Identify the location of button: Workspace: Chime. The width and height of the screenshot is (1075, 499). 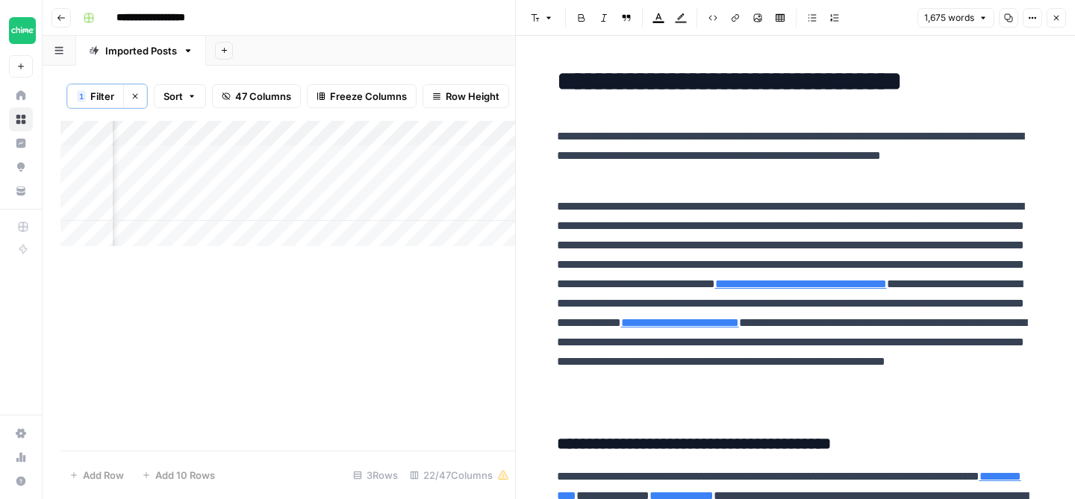
(21, 31).